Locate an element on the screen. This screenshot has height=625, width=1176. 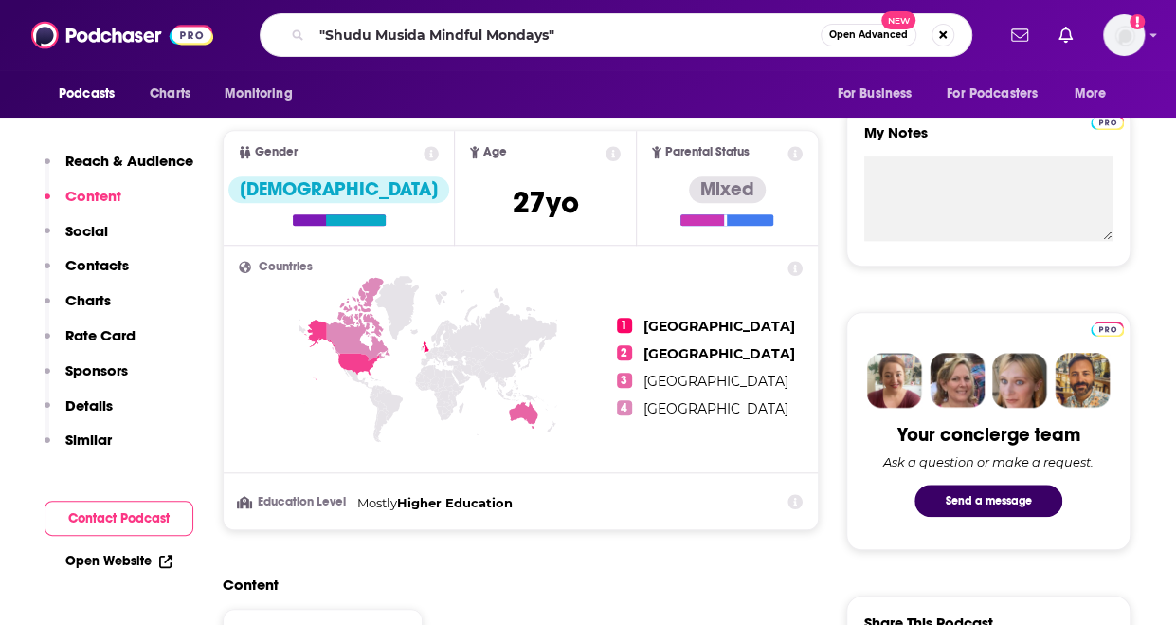
button: Sponsors is located at coordinates (86, 378).